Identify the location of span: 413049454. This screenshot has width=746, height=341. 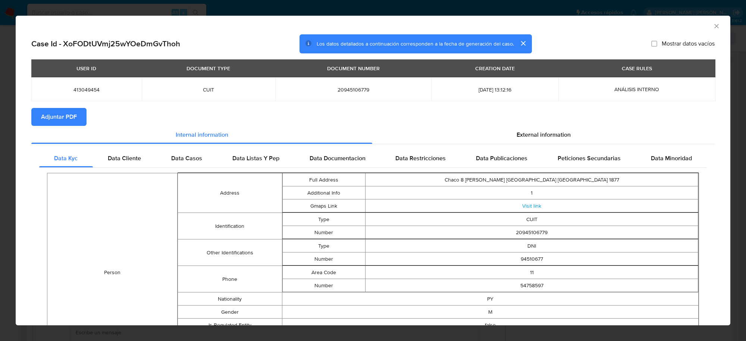
(87, 90).